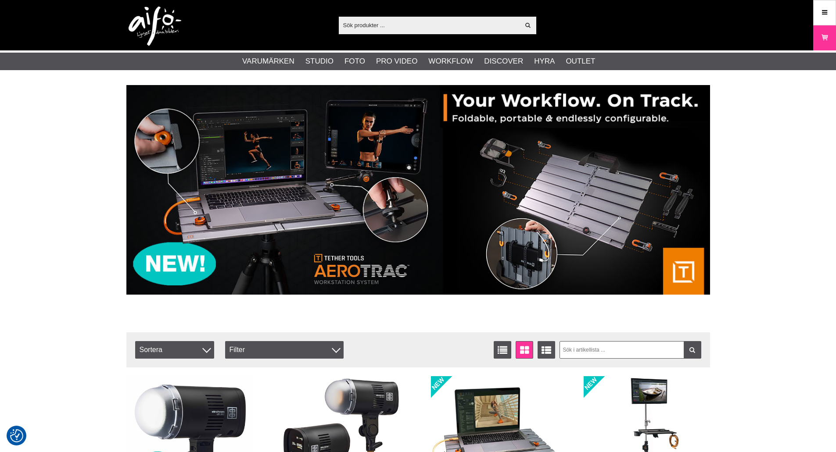 This screenshot has height=452, width=836. I want to click on a: Fönstervisning, so click(524, 350).